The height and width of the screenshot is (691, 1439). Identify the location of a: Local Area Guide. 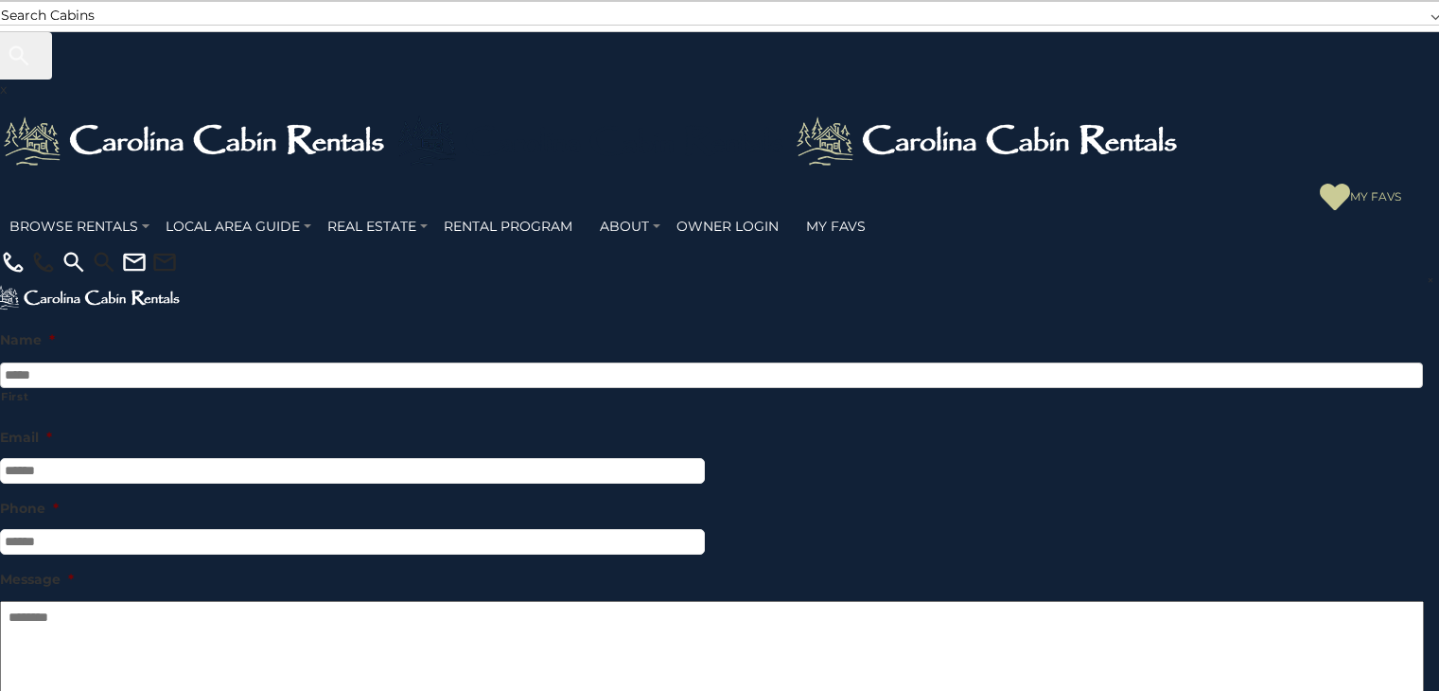
(233, 226).